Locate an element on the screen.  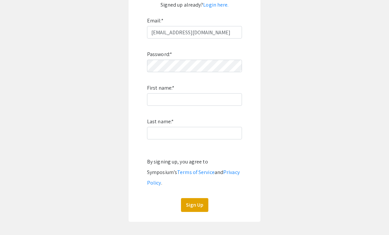
label: Email: is located at coordinates (155, 21).